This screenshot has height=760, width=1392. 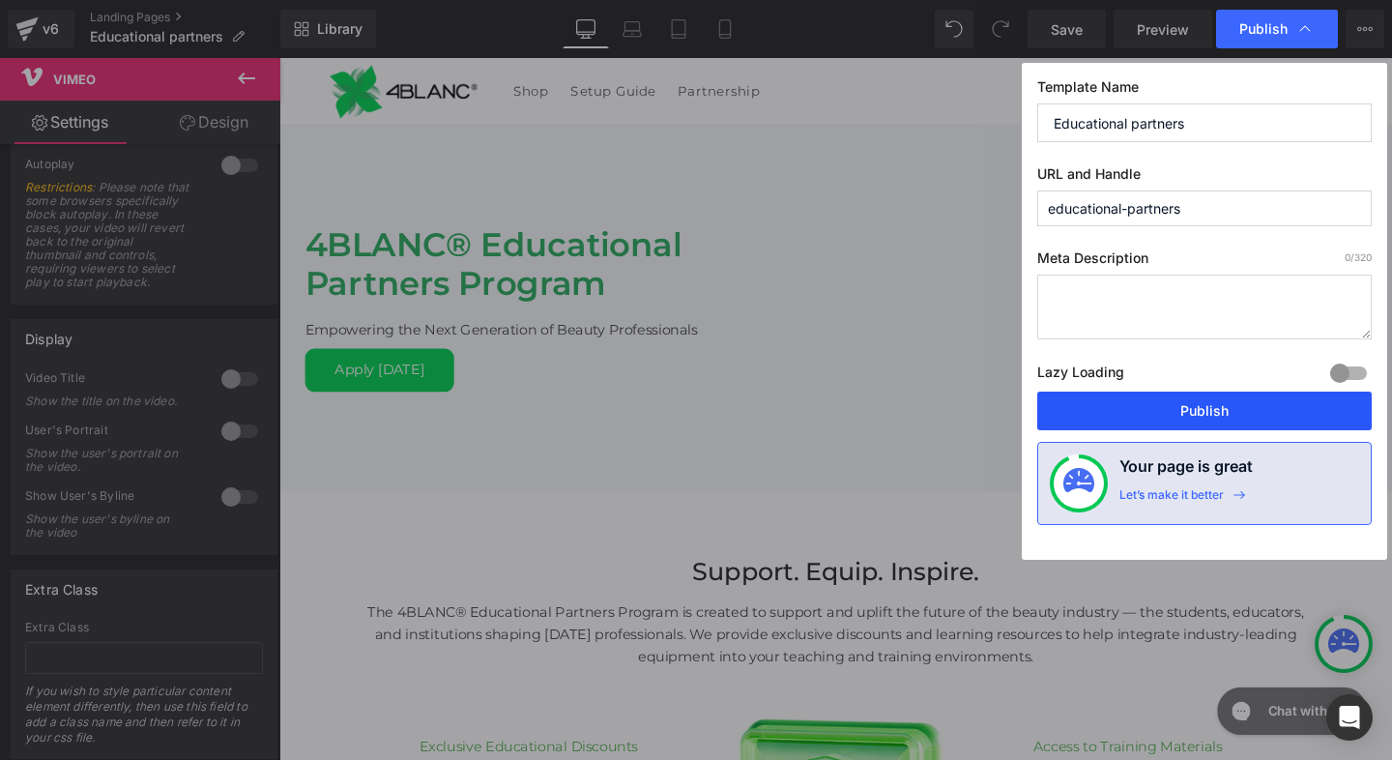 I want to click on div: Exclusive Educational Discounts, so click(x=198, y=697).